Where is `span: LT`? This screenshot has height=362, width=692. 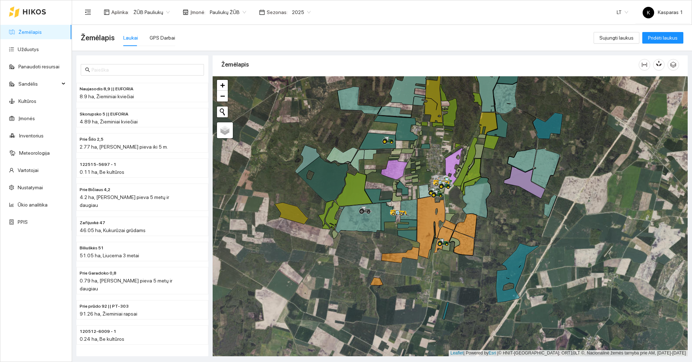
span: LT is located at coordinates (622, 12).